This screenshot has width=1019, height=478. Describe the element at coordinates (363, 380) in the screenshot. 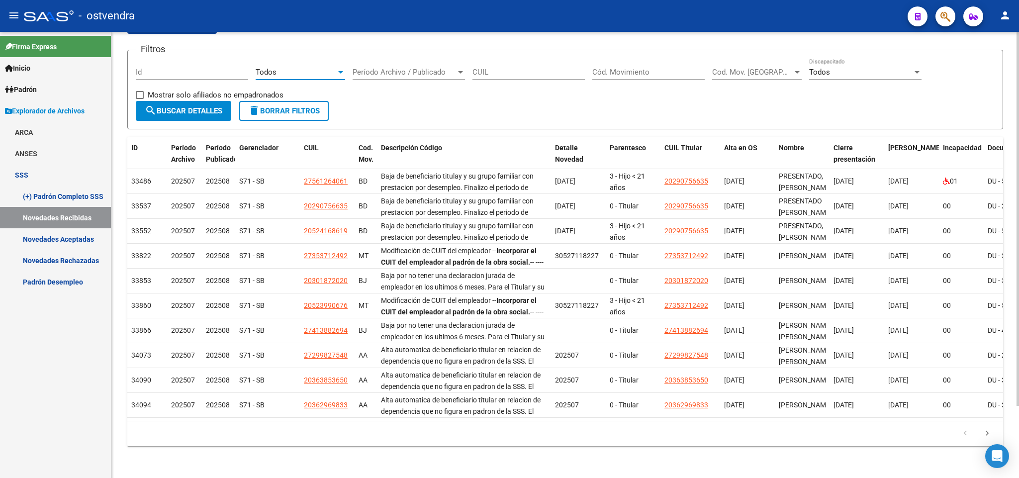

I see `span: AA` at that location.